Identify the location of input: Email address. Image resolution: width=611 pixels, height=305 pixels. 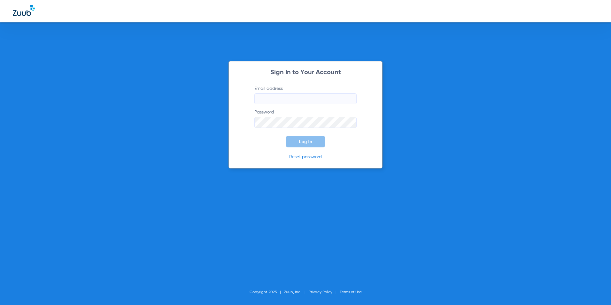
(305, 99).